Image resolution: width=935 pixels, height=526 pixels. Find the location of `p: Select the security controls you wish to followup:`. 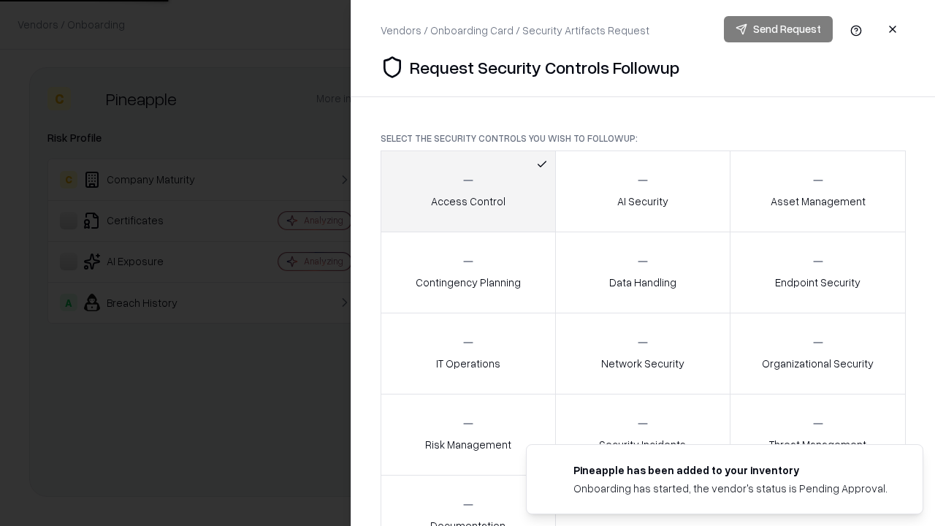

p: Select the security controls you wish to followup: is located at coordinates (643, 138).